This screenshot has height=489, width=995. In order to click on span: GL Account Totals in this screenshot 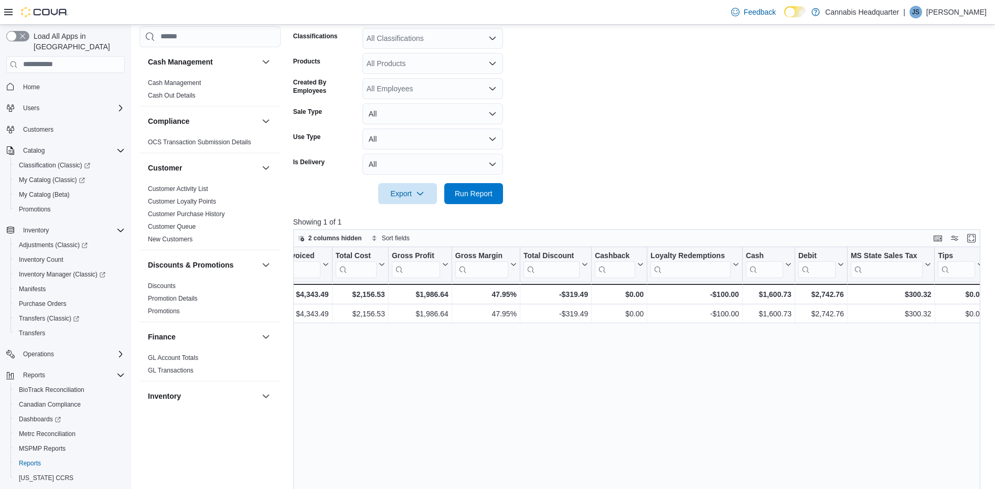, I will do `click(173, 358)`.